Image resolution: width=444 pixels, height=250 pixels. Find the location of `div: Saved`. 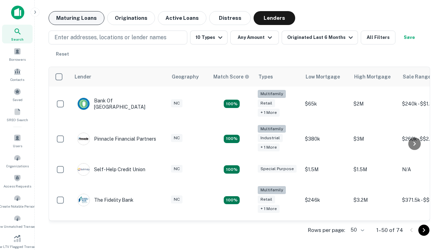

div: Saved is located at coordinates (17, 94).